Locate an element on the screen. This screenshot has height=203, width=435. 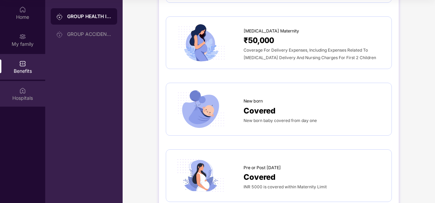
span: ₹50,000 is located at coordinates (258, 40).